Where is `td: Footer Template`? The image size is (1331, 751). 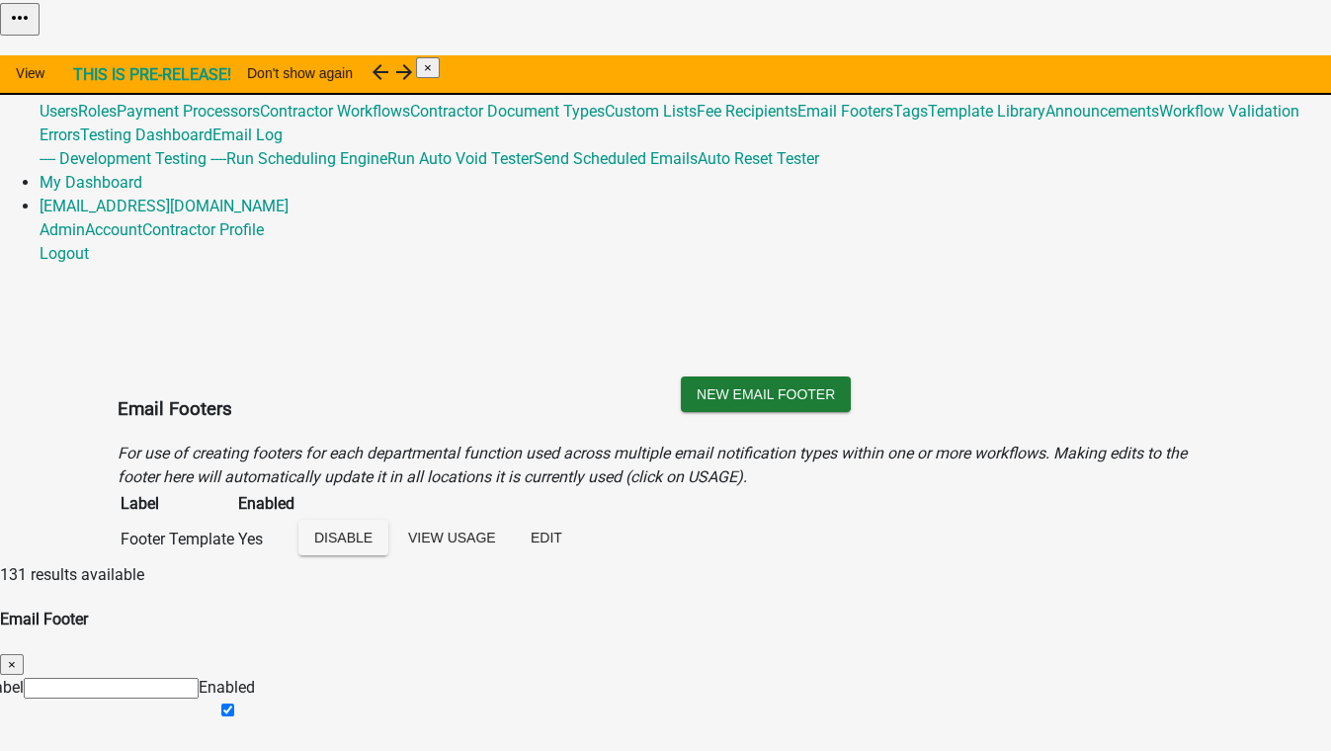 td: Footer Template is located at coordinates (177, 539).